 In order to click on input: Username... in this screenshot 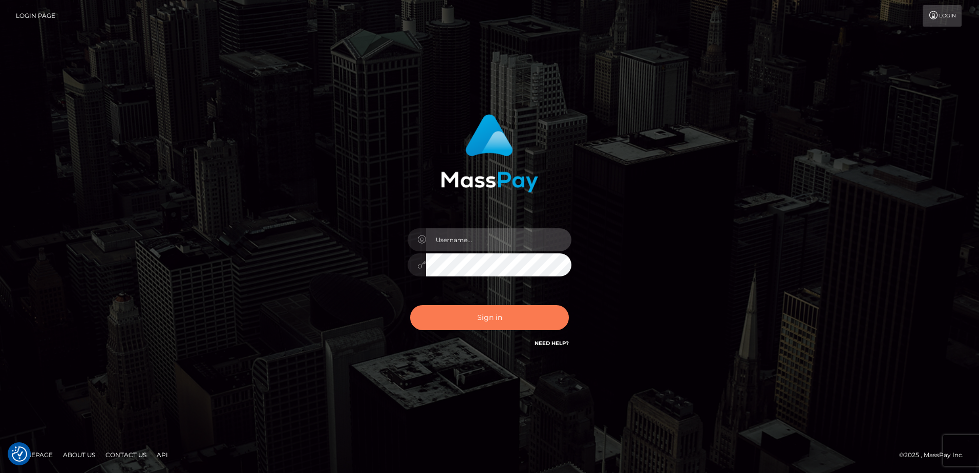, I will do `click(499, 240)`.